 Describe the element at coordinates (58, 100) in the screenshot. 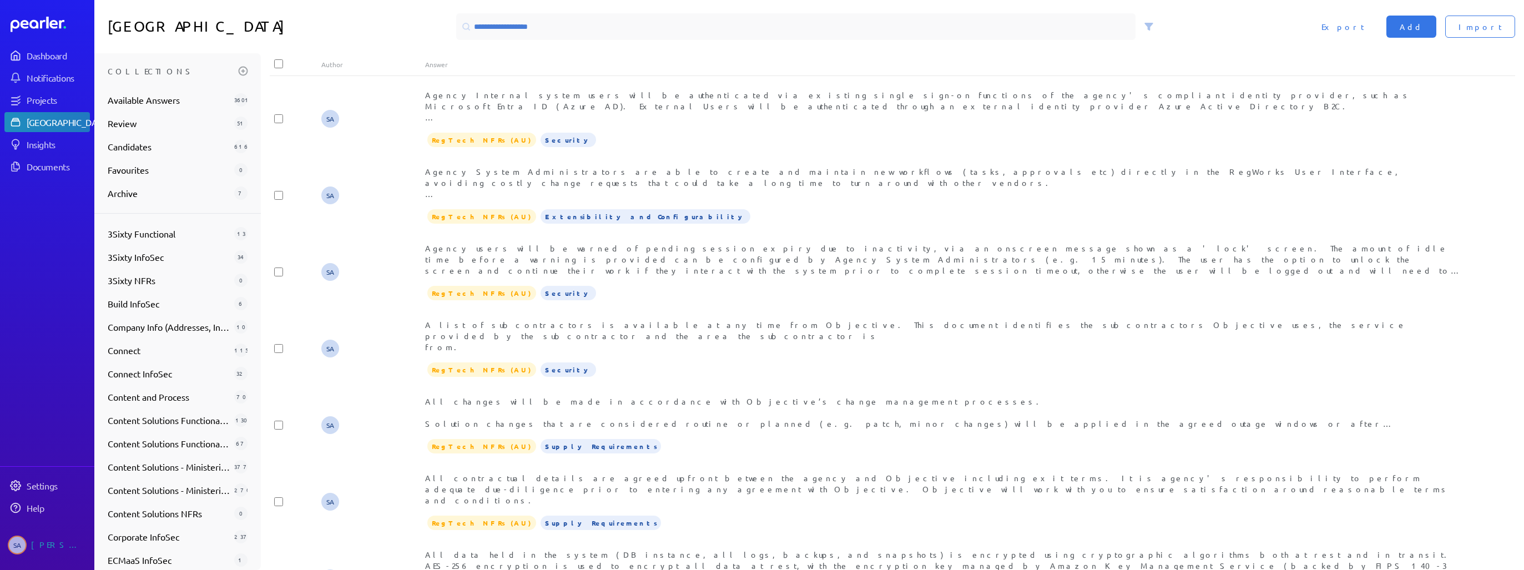

I see `div: Projects` at that location.